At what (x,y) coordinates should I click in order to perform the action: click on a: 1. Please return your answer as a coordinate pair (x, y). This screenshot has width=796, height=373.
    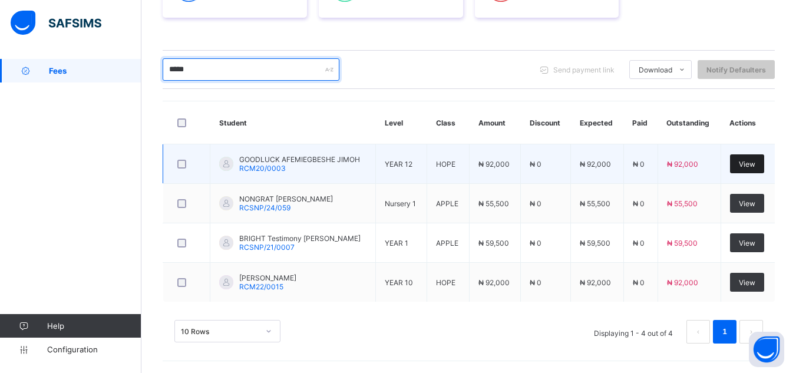
    Looking at the image, I should click on (724, 332).